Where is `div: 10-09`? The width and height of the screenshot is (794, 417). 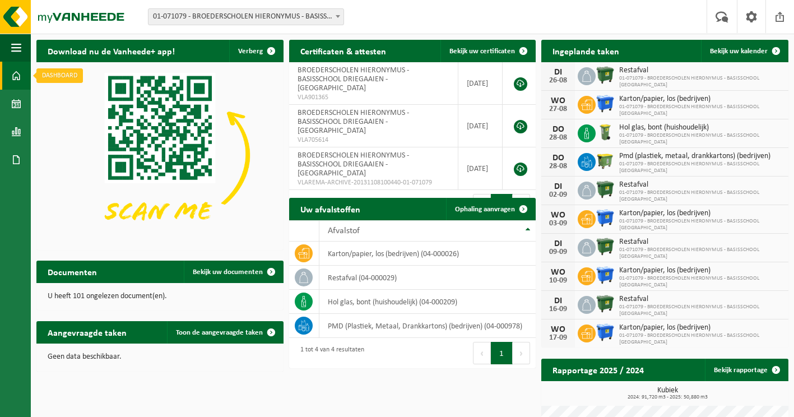 div: 10-09 is located at coordinates (558, 281).